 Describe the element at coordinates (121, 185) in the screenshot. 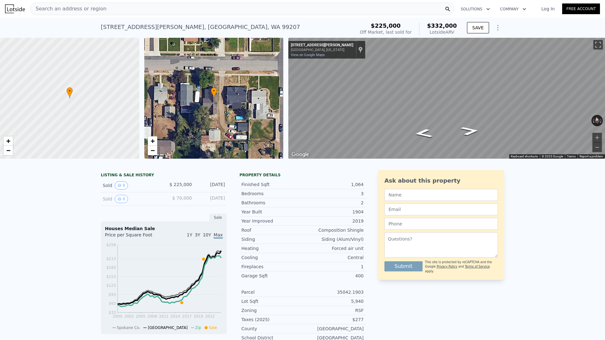

I see `button: View historical data` at that location.